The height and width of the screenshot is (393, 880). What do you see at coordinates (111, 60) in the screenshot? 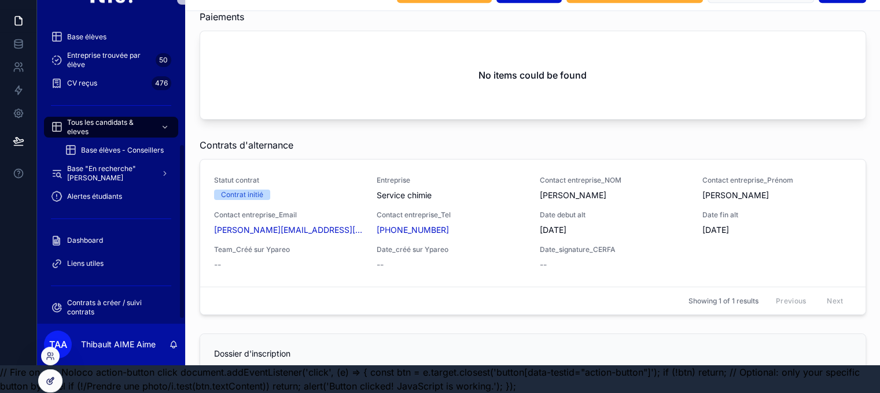
I see `a: Entreprise trouvée par élève50` at bounding box center [111, 60].